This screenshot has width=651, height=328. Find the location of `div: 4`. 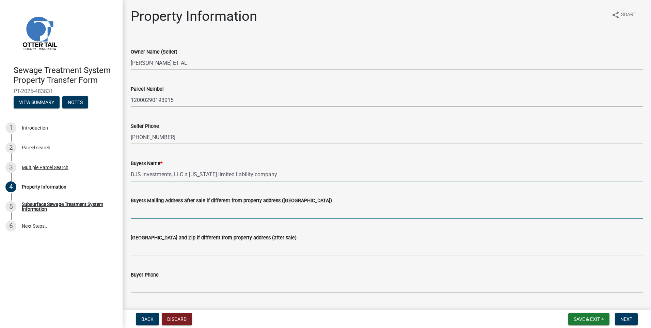

div: 4 is located at coordinates (11, 187).